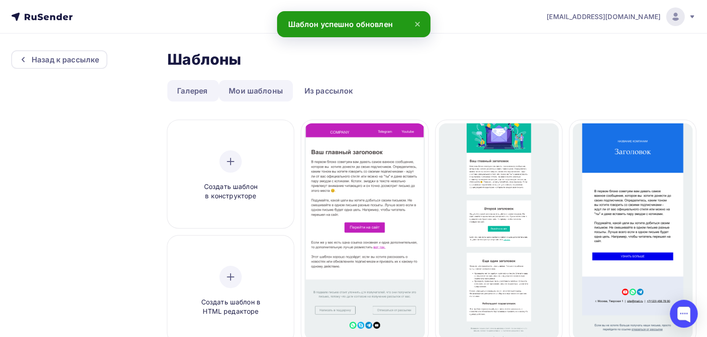  Describe the element at coordinates (256, 91) in the screenshot. I see `a: Мои шаблоны` at that location.